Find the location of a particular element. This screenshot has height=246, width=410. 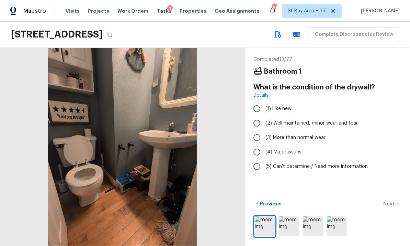

button: <Previous is located at coordinates (269, 204).